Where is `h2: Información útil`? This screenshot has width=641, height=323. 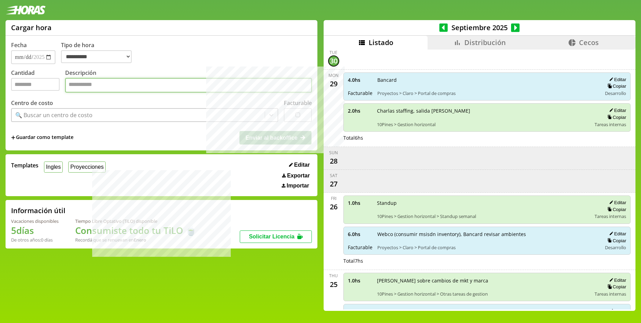 h2: Información útil is located at coordinates (38, 210).